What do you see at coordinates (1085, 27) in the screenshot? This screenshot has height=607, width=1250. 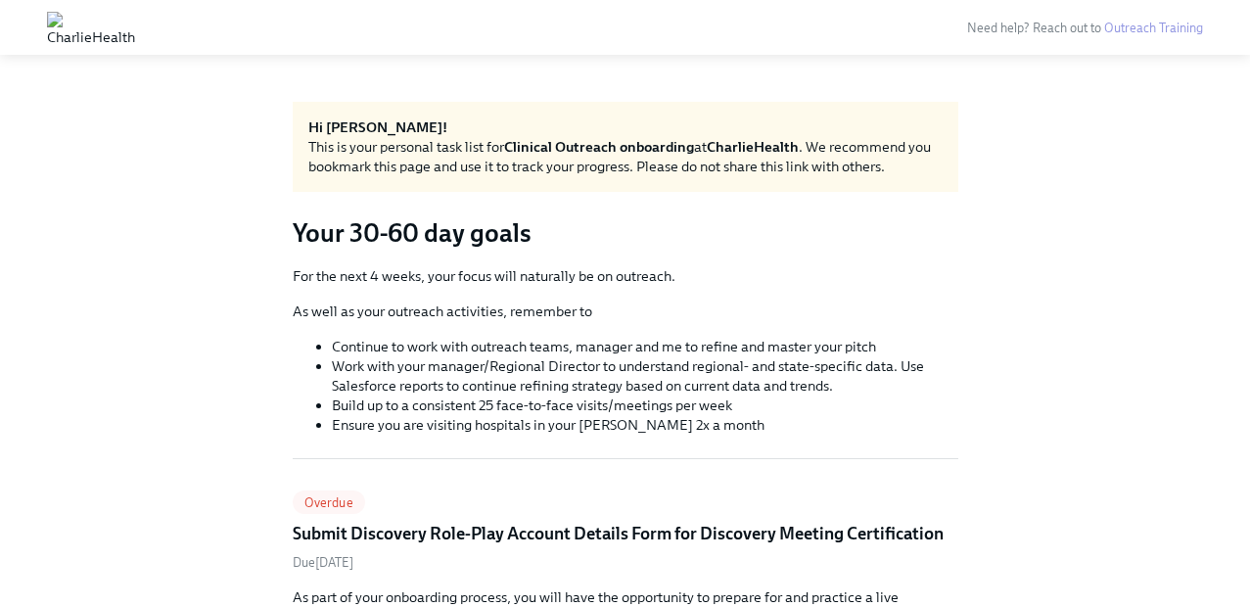 I see `span: Need help? Reach out to` at bounding box center [1085, 27].